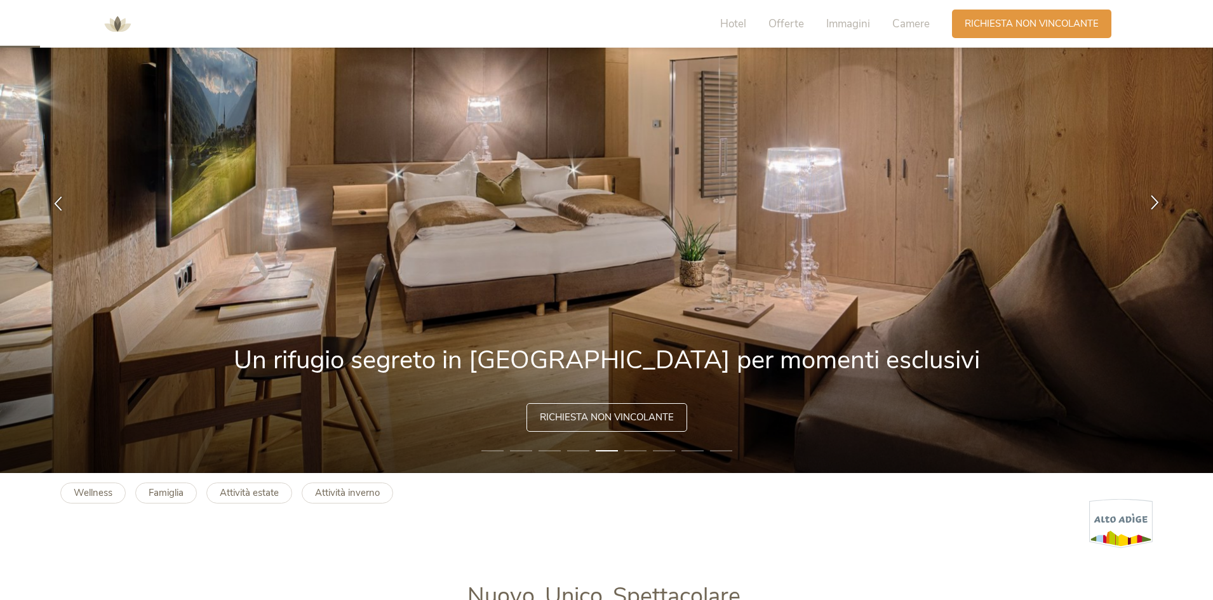 Image resolution: width=1213 pixels, height=600 pixels. What do you see at coordinates (93, 493) in the screenshot?
I see `b: Wellness` at bounding box center [93, 493].